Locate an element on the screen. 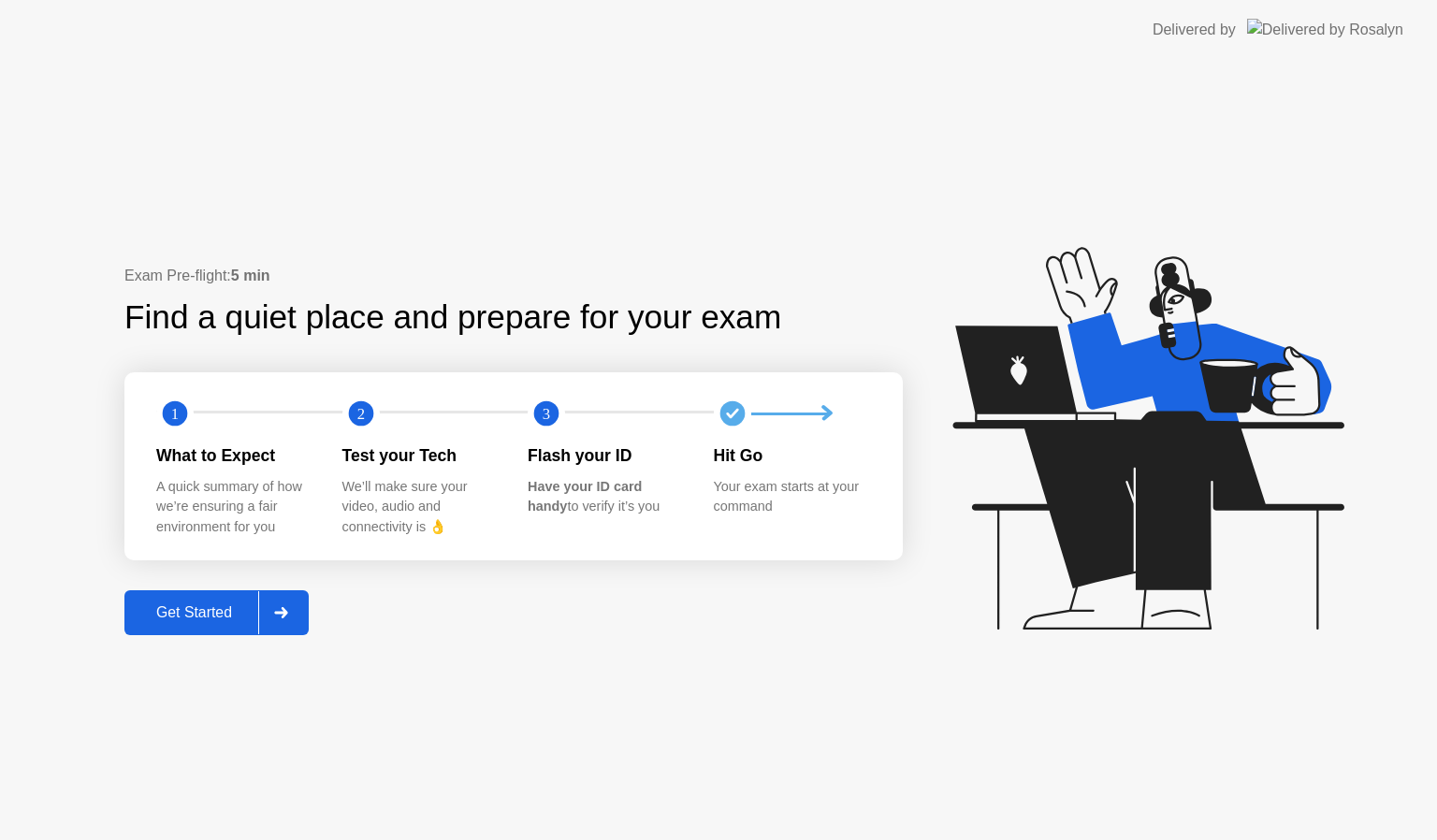 This screenshot has width=1437, height=840. div: to verify it’s you is located at coordinates (605, 497).